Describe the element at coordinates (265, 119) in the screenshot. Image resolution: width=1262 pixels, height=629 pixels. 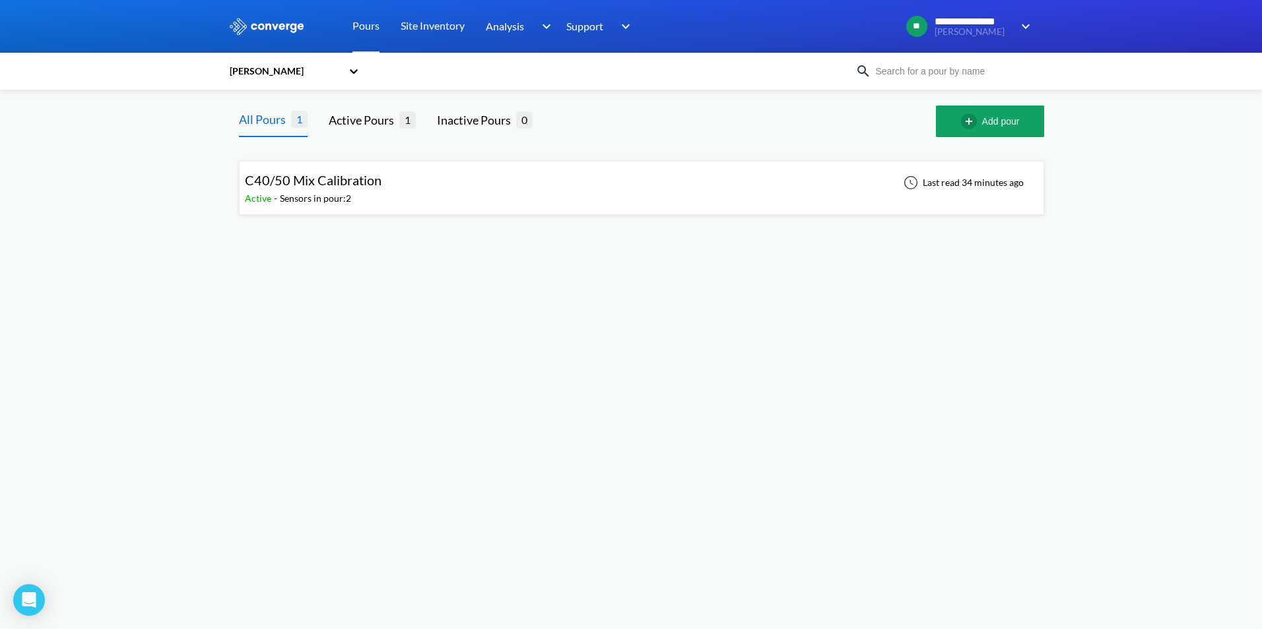
I see `div: All Pours` at that location.